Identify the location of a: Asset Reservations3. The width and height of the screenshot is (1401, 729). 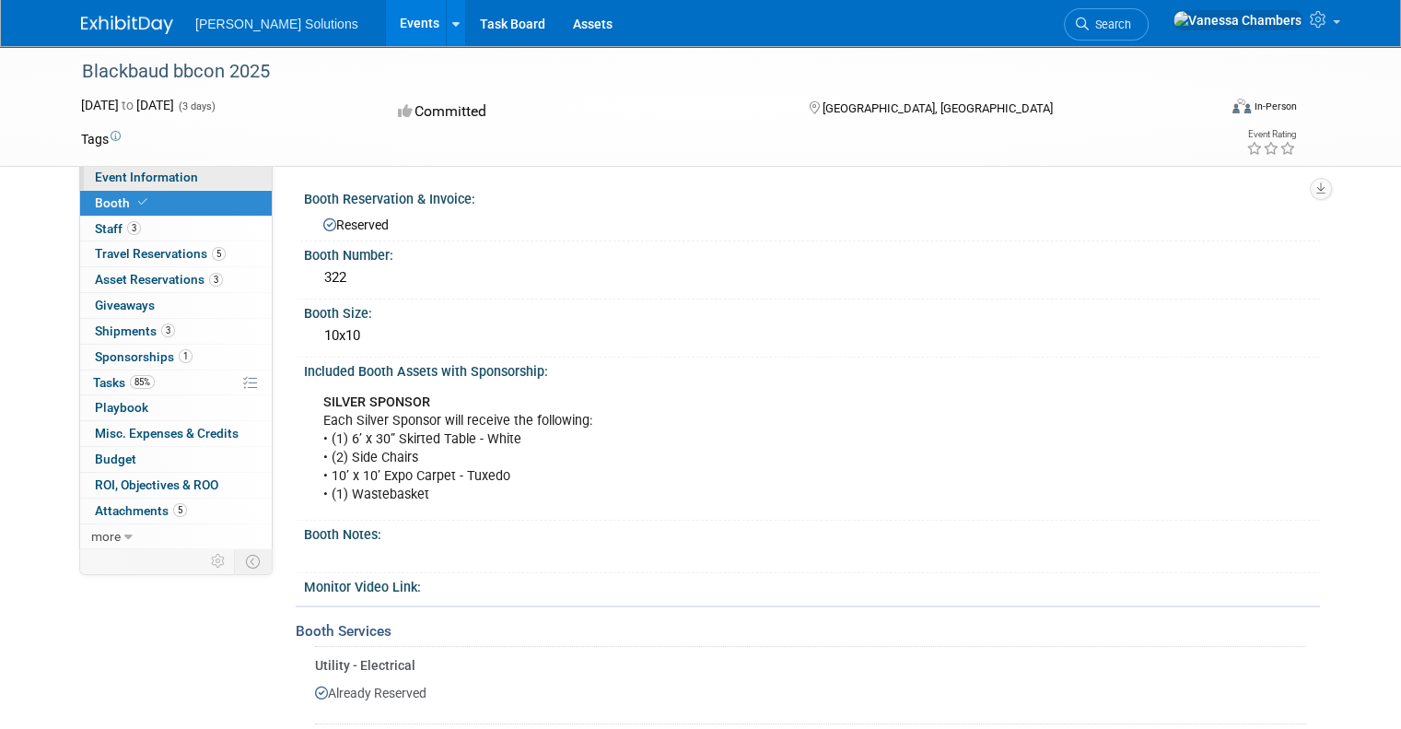
(176, 279).